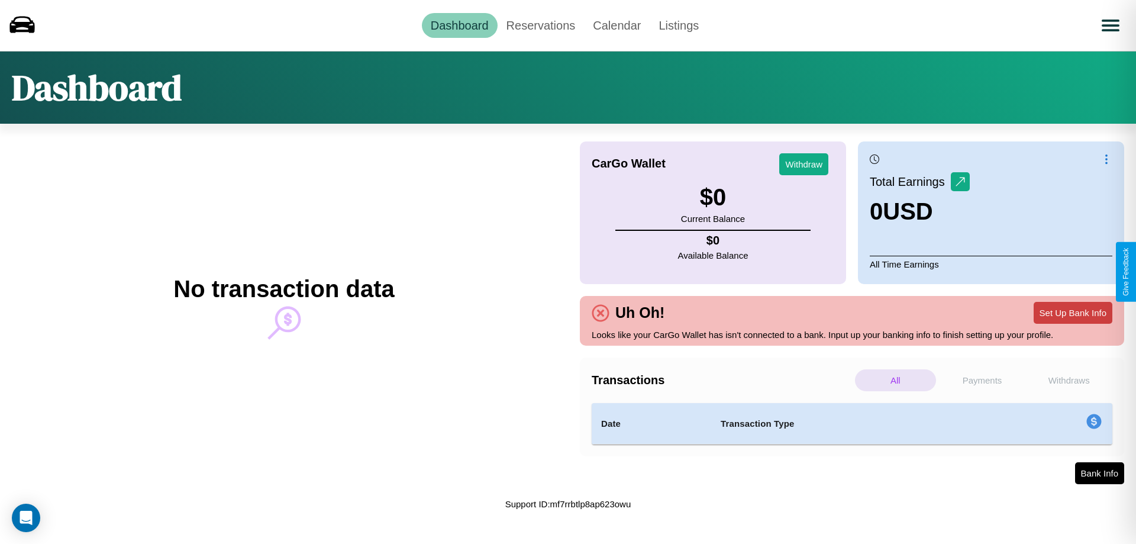 The image size is (1136, 544). Describe the element at coordinates (919, 211) in the screenshot. I see `h3: 0 USD` at that location.